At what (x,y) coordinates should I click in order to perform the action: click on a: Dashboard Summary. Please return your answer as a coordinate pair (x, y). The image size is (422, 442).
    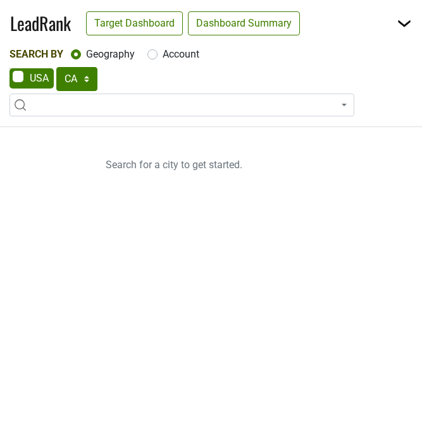
    Looking at the image, I should click on (243, 23).